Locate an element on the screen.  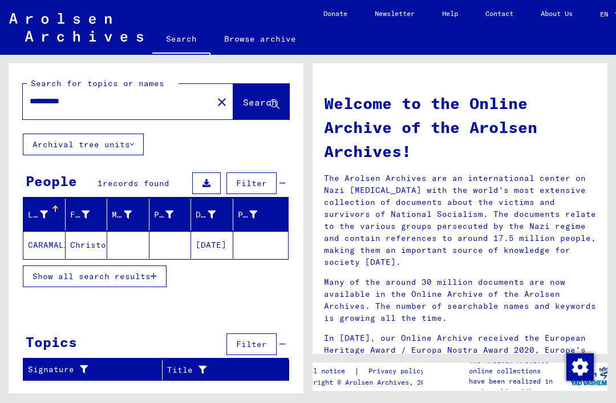
img: Change consent is located at coordinates (580, 367).